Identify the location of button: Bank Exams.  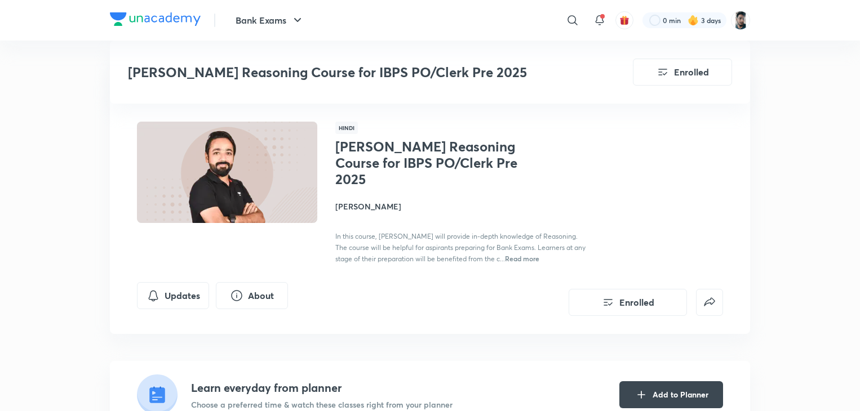
(270, 20).